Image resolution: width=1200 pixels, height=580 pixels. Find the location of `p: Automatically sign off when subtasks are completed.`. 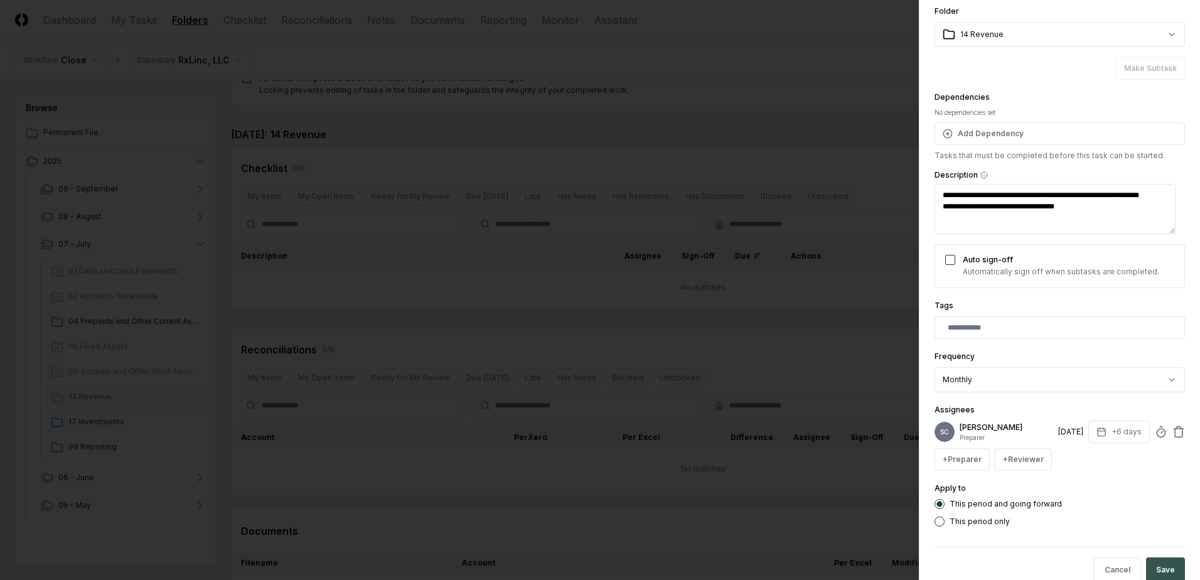

p: Automatically sign off when subtasks are completed. is located at coordinates (1061, 272).